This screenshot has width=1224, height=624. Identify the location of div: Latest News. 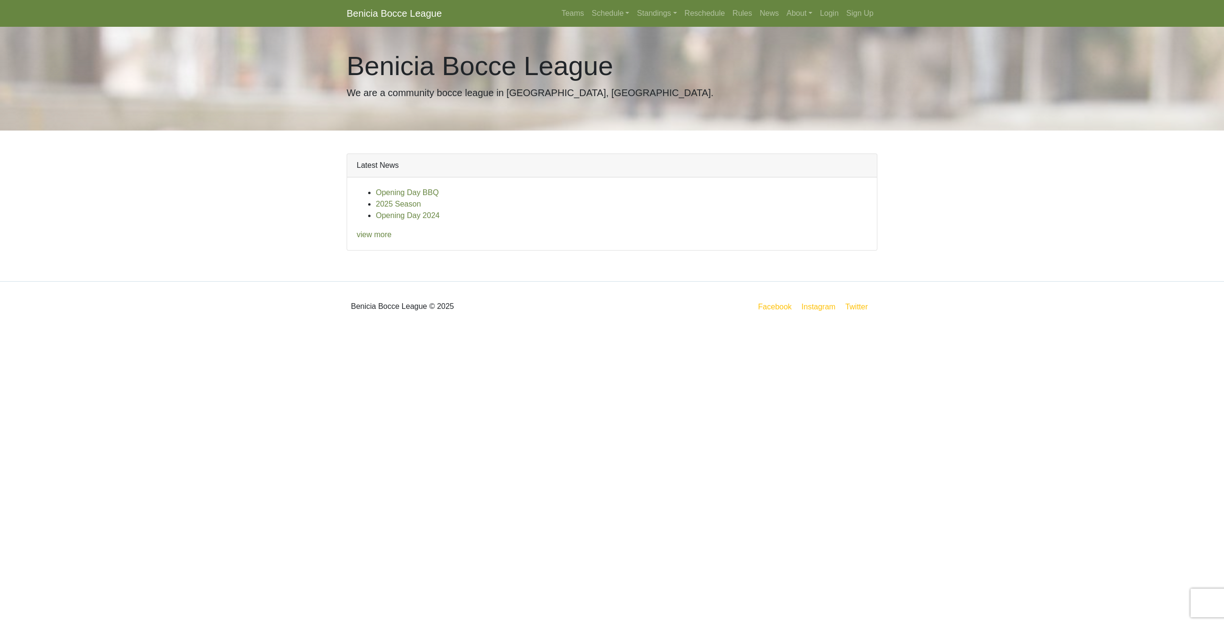
(612, 165).